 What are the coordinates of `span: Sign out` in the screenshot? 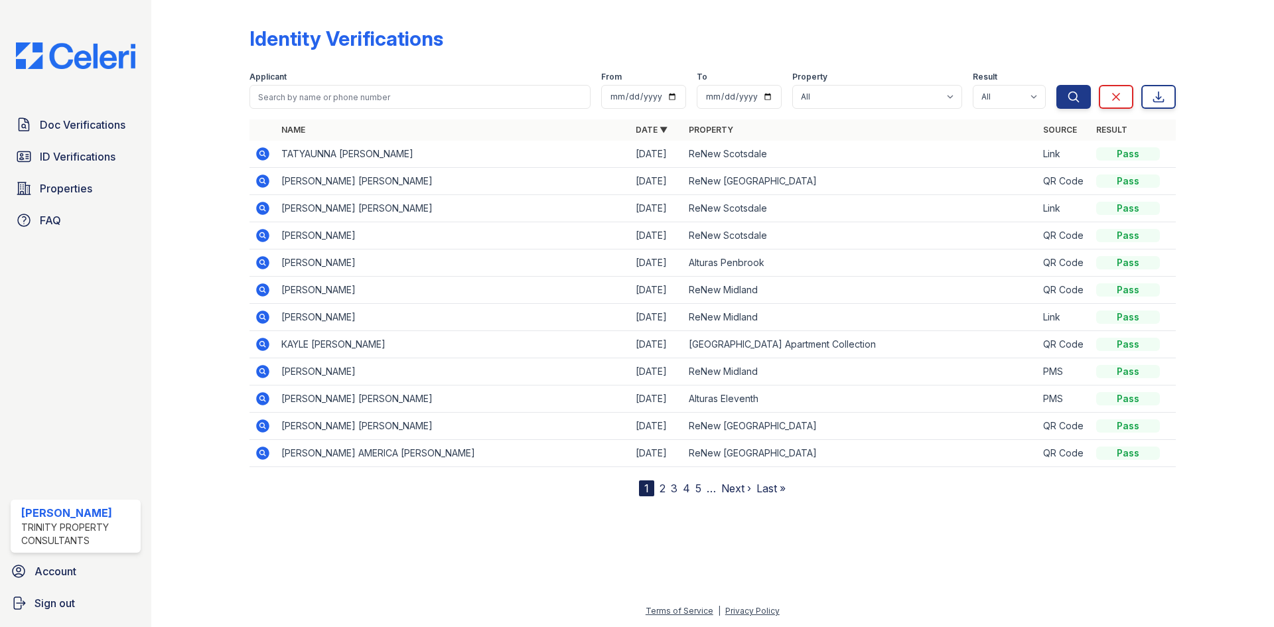 It's located at (54, 603).